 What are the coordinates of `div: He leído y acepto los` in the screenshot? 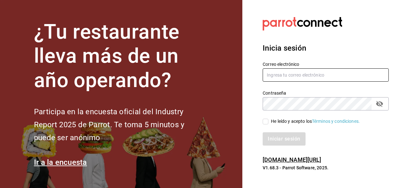 It's located at (315, 122).